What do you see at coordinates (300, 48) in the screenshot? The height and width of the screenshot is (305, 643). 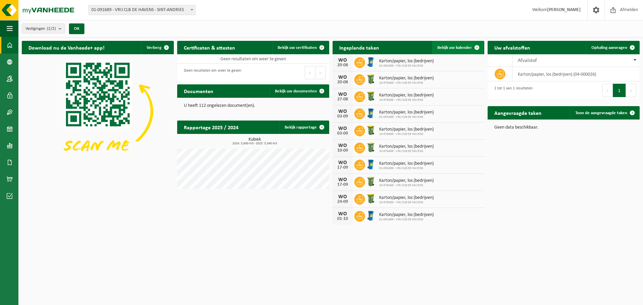 I see `a: Bekijk uw certificaten` at bounding box center [300, 48].